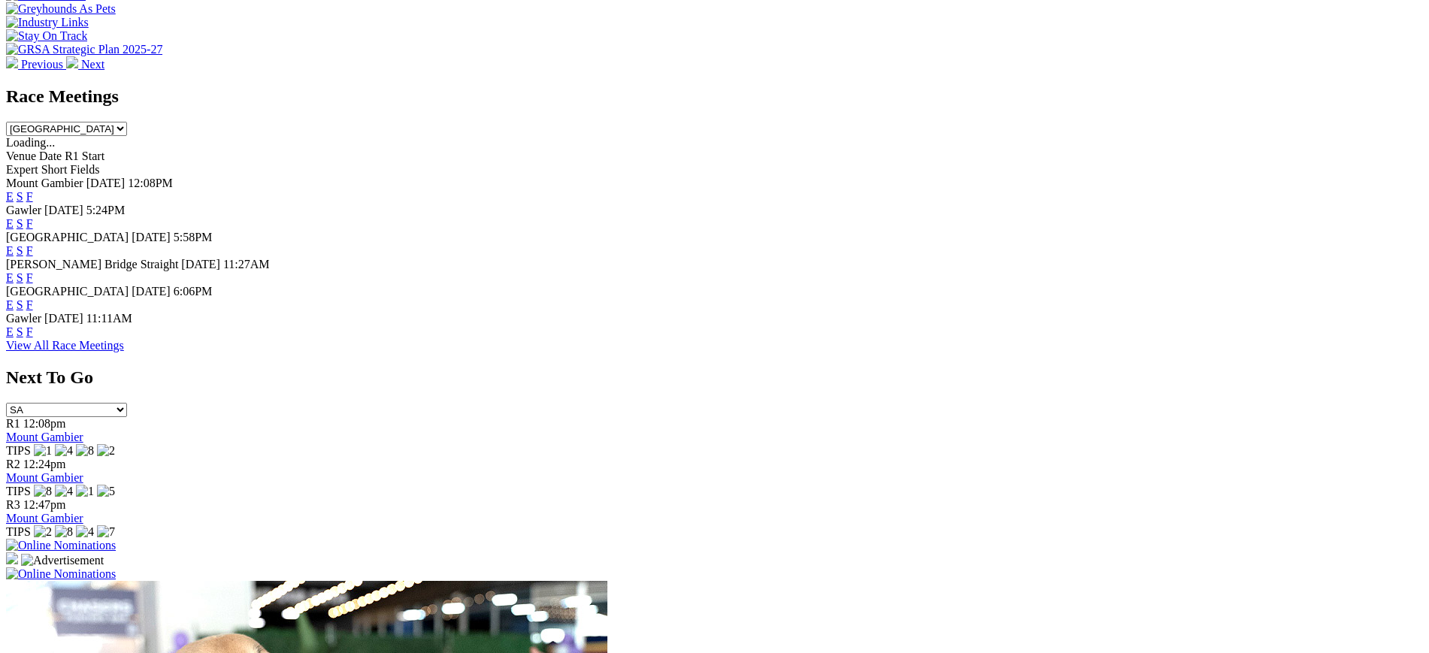 The height and width of the screenshot is (653, 1429). I want to click on span: R1, so click(13, 423).